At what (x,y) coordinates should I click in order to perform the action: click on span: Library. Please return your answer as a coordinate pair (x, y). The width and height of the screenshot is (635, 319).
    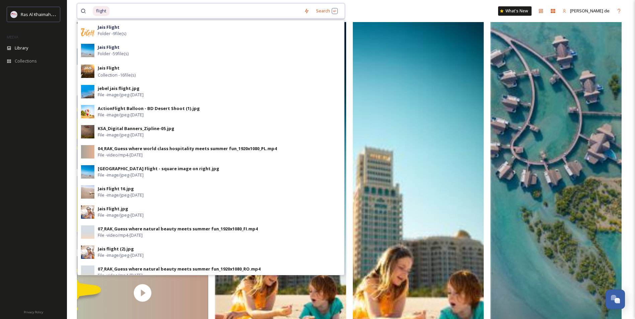
    Looking at the image, I should click on (21, 48).